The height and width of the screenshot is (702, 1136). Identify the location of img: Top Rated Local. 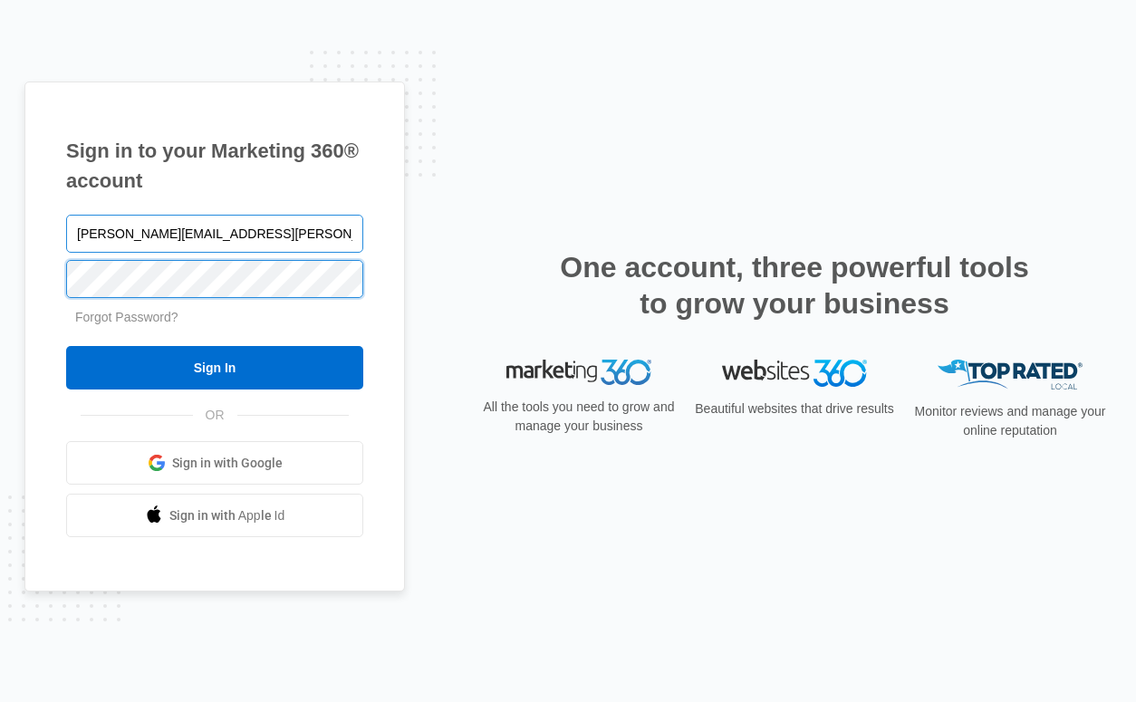
(1010, 374).